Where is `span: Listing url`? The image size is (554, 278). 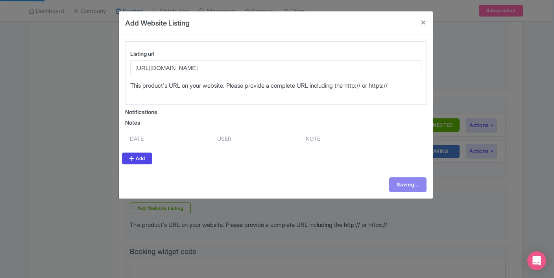 span: Listing url is located at coordinates (142, 54).